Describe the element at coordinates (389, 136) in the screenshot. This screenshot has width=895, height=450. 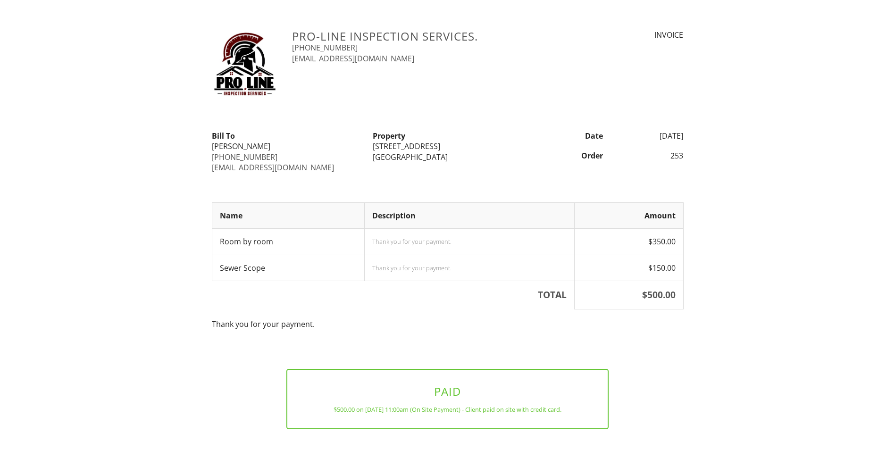
I see `strong: Property` at that location.